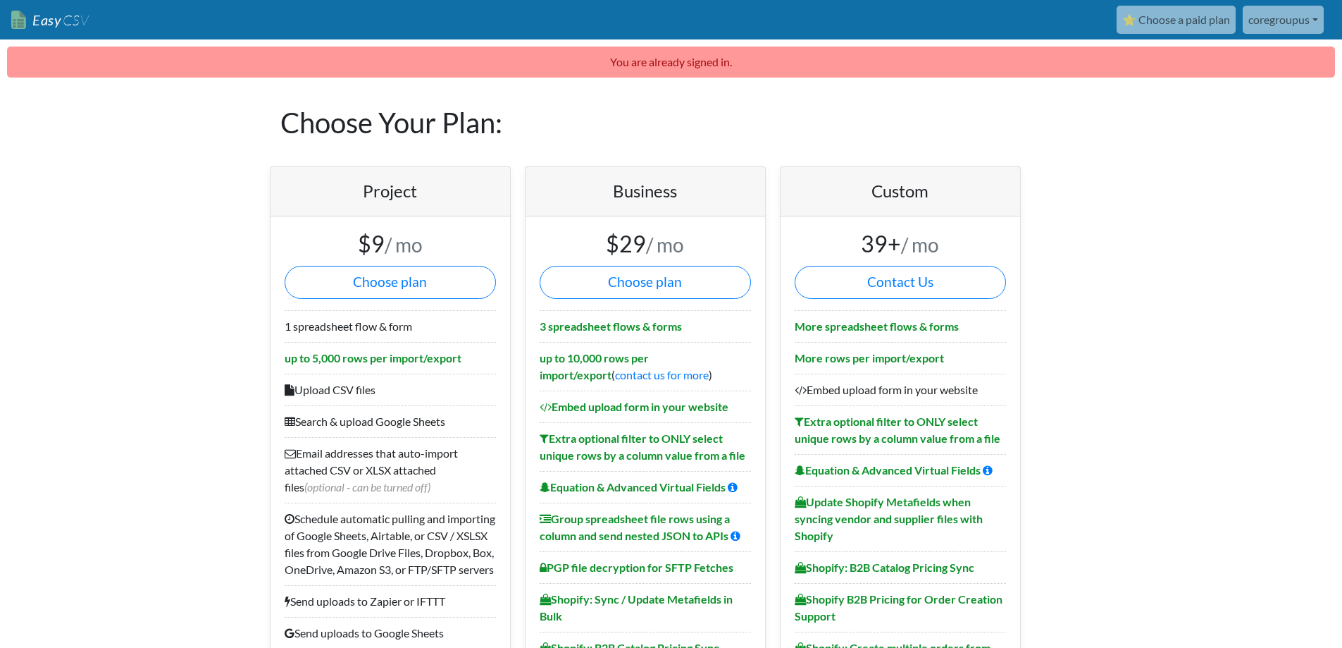  I want to click on h3: $9, so click(390, 244).